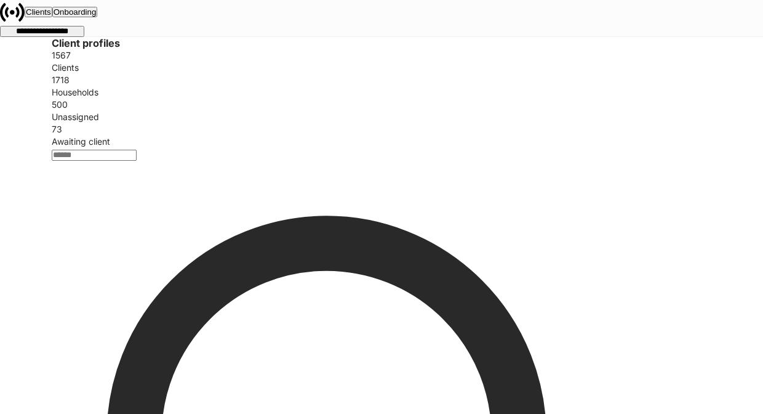 This screenshot has height=414, width=763. Describe the element at coordinates (382, 129) in the screenshot. I see `div: 73` at that location.